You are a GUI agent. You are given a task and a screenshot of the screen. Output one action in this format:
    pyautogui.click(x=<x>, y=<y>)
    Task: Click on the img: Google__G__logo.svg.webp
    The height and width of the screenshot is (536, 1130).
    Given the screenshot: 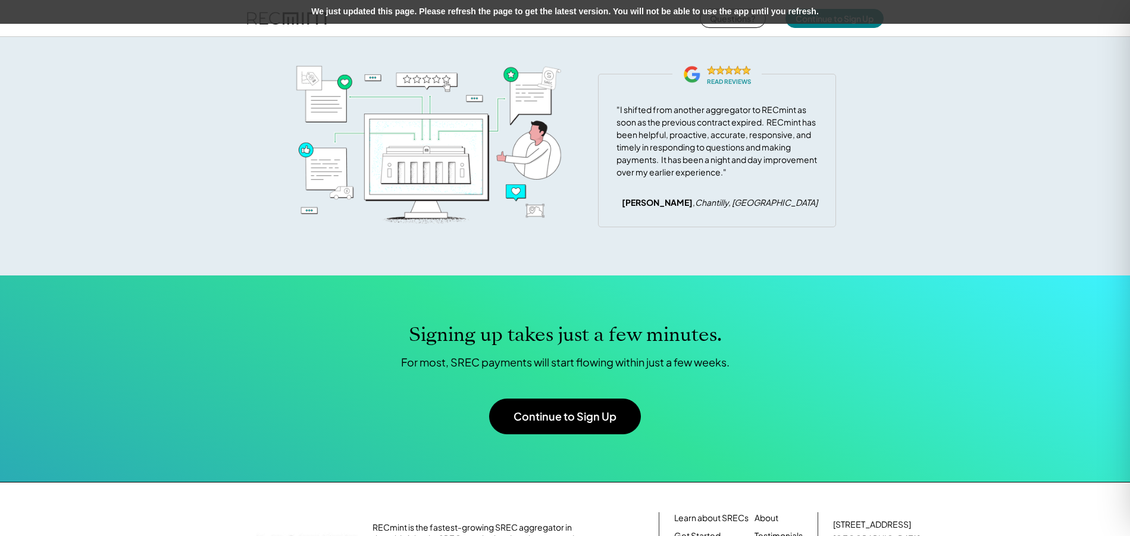 What is the action you would take?
    pyautogui.click(x=692, y=74)
    